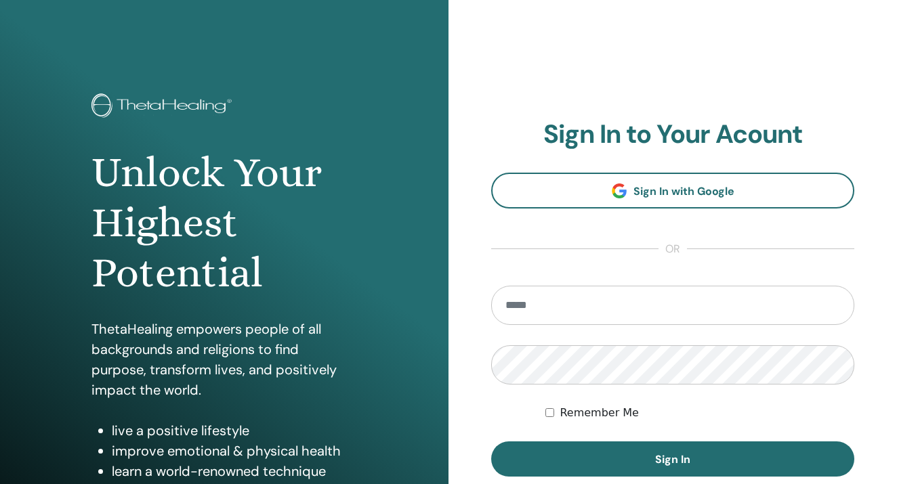  Describe the element at coordinates (700, 413) in the screenshot. I see `div: Keep me authenticated indefinitely or until I manually logout` at that location.